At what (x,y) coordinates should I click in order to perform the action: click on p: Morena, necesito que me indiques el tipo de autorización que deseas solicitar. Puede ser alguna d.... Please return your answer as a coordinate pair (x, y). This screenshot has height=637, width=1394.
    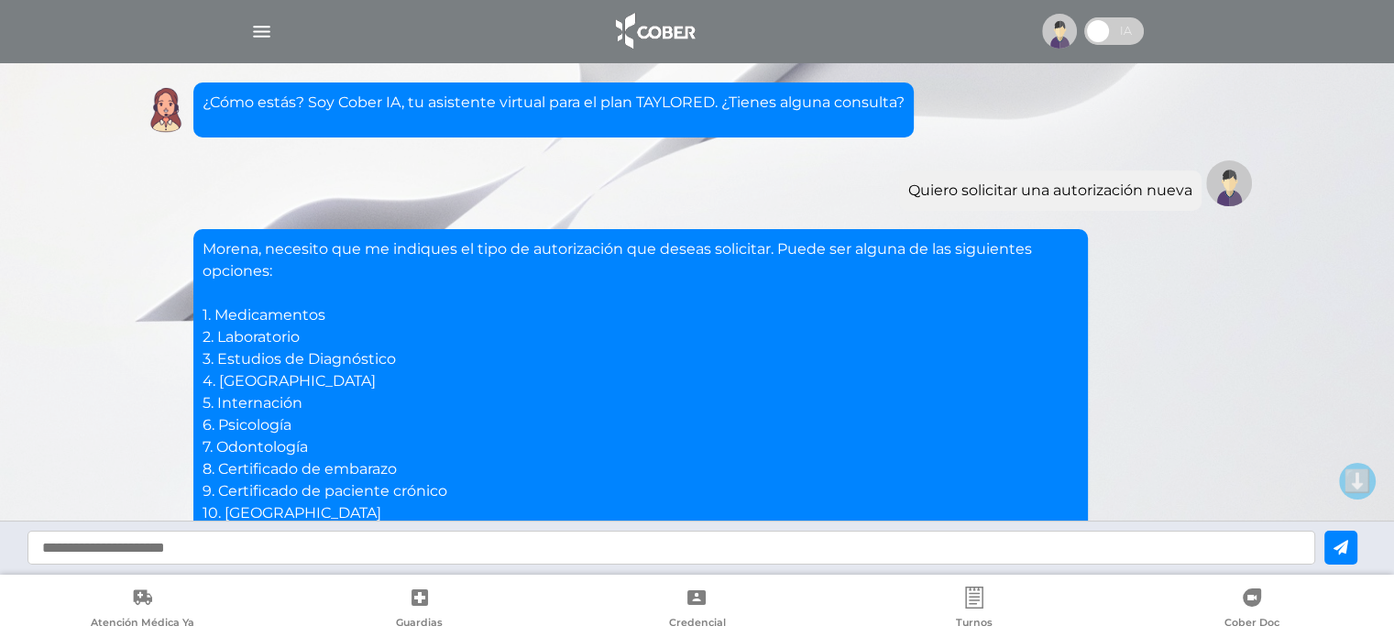
    Looking at the image, I should click on (641, 436).